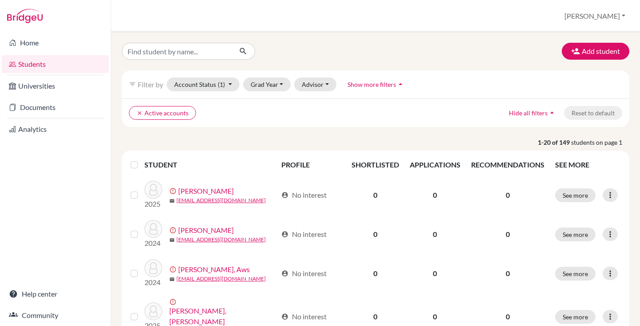 The image size is (640, 326). Describe the element at coordinates (555, 142) in the screenshot. I see `strong: 1-20 of 149` at that location.